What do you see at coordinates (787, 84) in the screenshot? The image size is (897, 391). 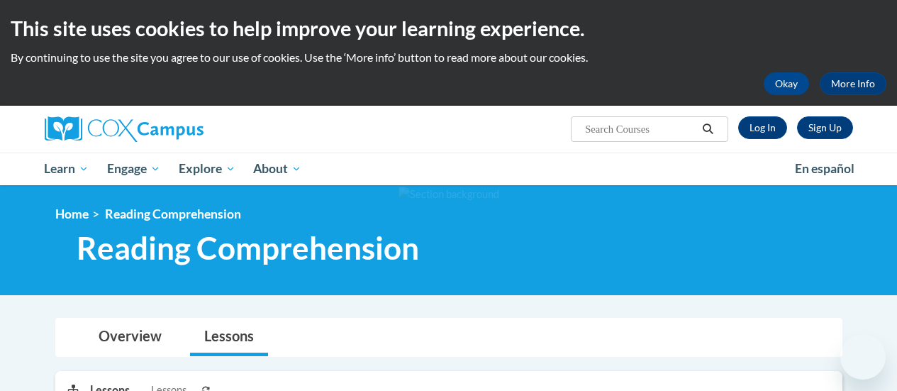 I see `button: Okay` at bounding box center [787, 84].